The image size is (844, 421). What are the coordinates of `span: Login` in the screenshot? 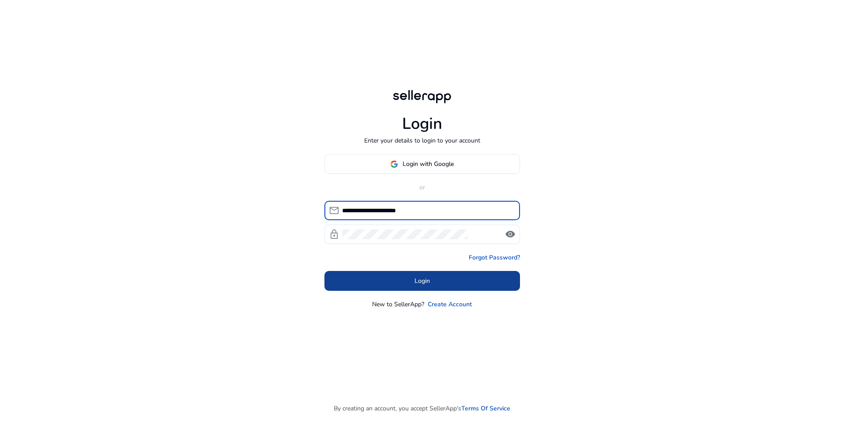 It's located at (422, 281).